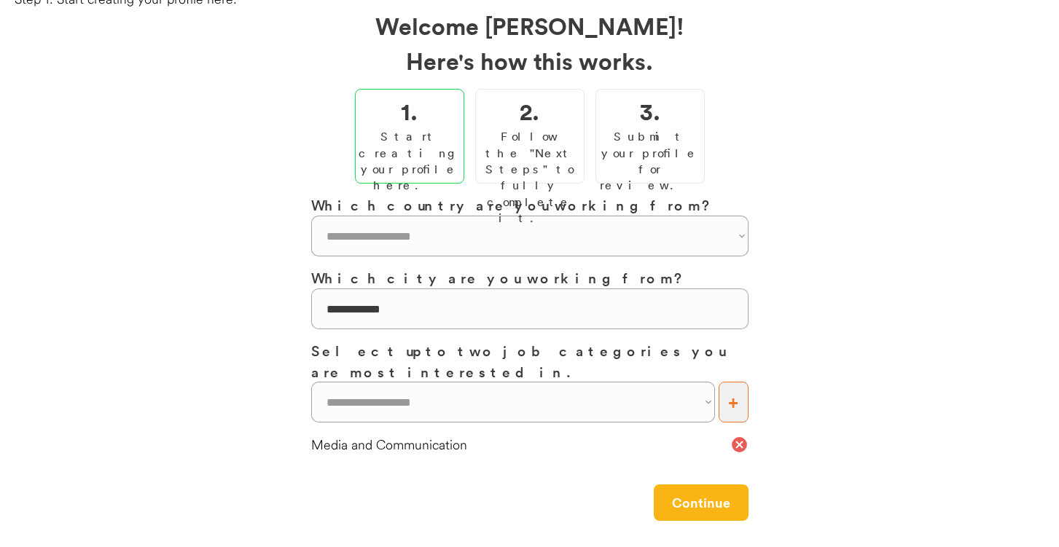  What do you see at coordinates (739, 445) in the screenshot?
I see `button: cancel` at bounding box center [739, 445].